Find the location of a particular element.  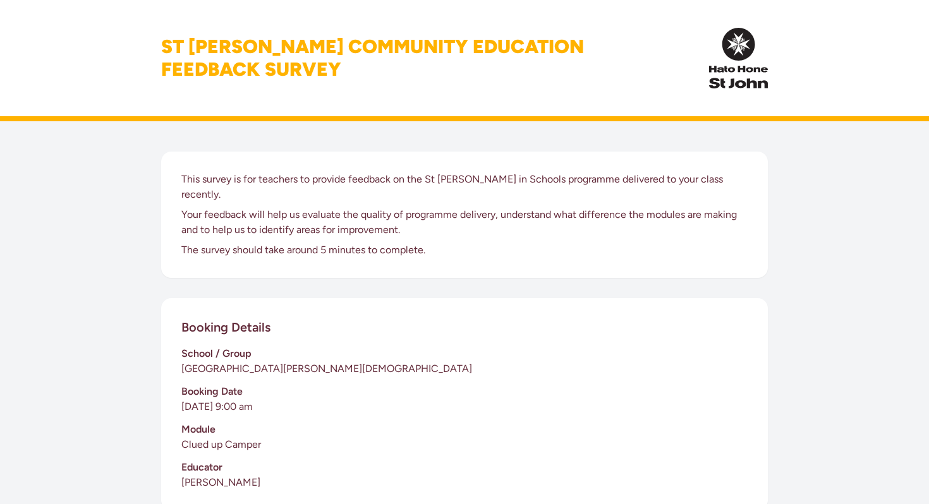

img: InPulse is located at coordinates (738, 58).